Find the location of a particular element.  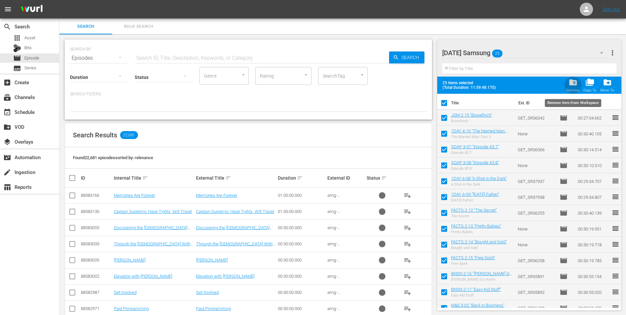

img: ans4CAIJ8jUAAAAAAAAAAAAAAAAAAAAAAAAgQb4GAAAAAAAAAAAAAAAAAAAAAAAAJMjXAAAAAAAAAAAAAAAAAAAAAAAAgAT5G... is located at coordinates (32, 9).